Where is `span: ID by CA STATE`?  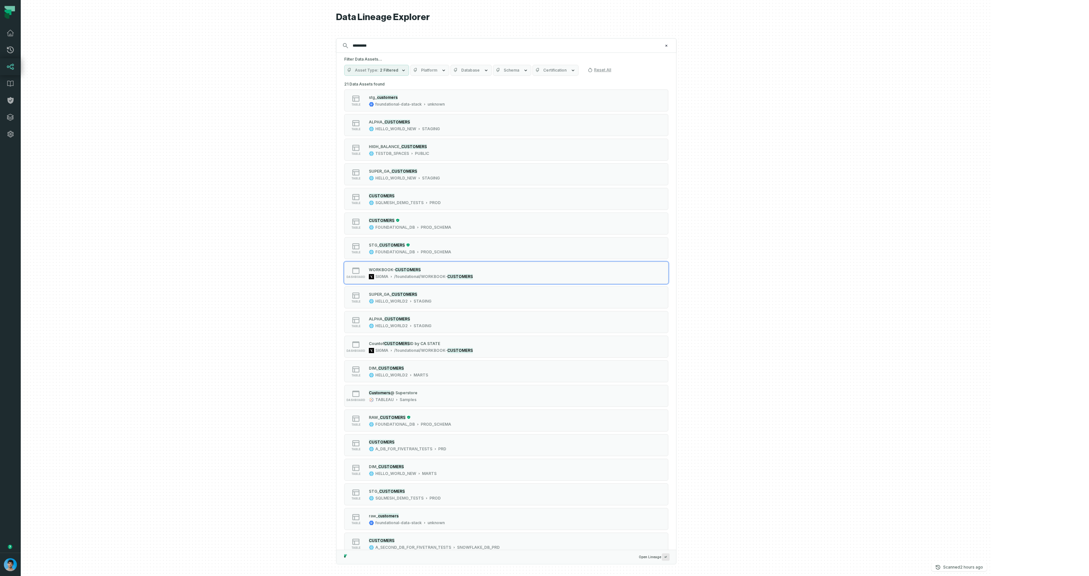
span: ID by CA STATE is located at coordinates (425, 344).